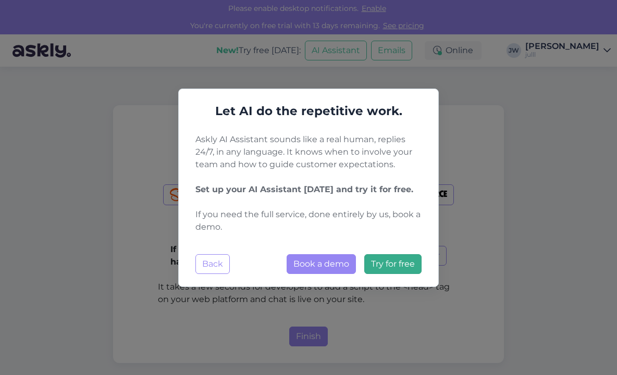  I want to click on a: Try for free, so click(393, 264).